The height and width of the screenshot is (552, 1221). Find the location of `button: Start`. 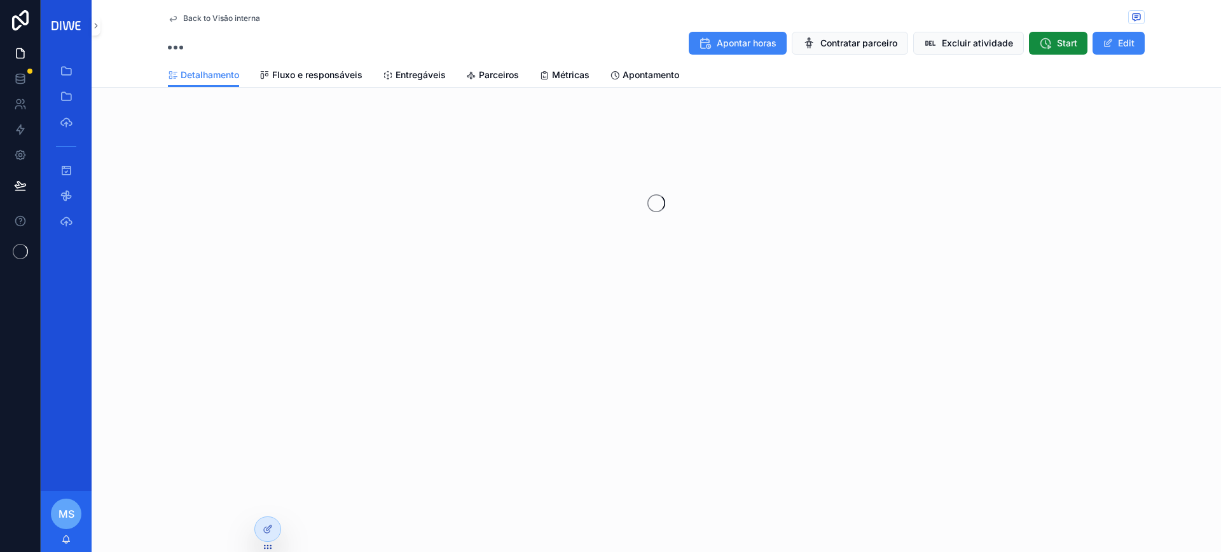

button: Start is located at coordinates (1058, 43).